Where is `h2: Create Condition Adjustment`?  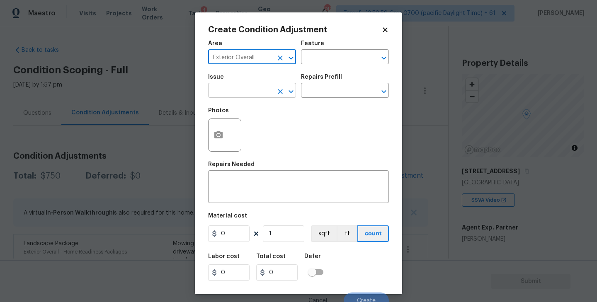
h2: Create Condition Adjustment is located at coordinates (295, 30).